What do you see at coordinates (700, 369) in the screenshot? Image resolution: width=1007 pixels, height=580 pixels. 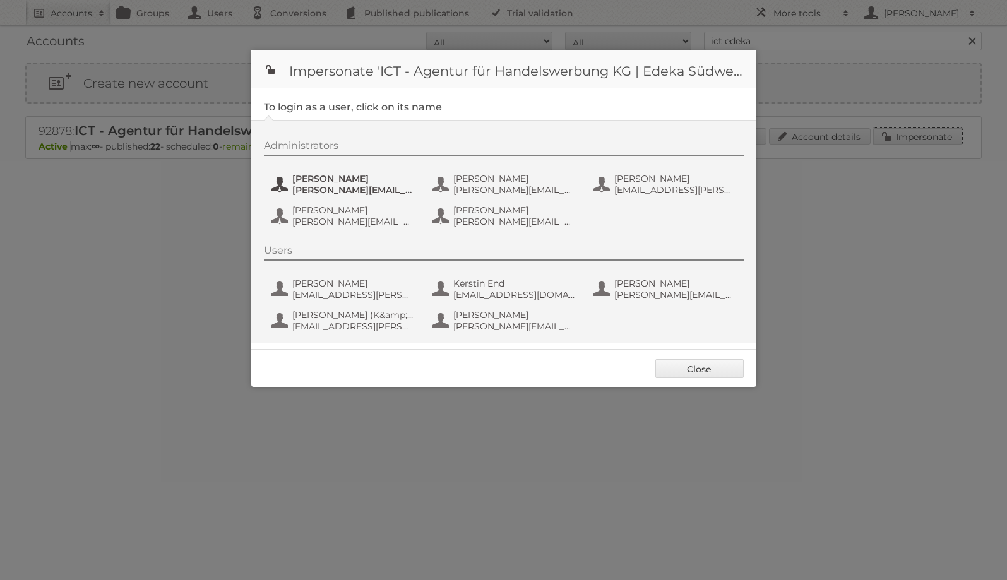 I see `a: Close` at bounding box center [700, 369].